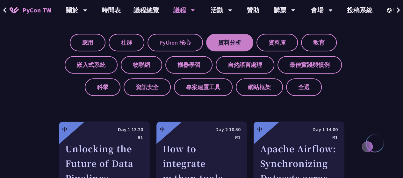  What do you see at coordinates (203, 87) in the screenshot?
I see `label: 專案建置工具` at bounding box center [203, 87].